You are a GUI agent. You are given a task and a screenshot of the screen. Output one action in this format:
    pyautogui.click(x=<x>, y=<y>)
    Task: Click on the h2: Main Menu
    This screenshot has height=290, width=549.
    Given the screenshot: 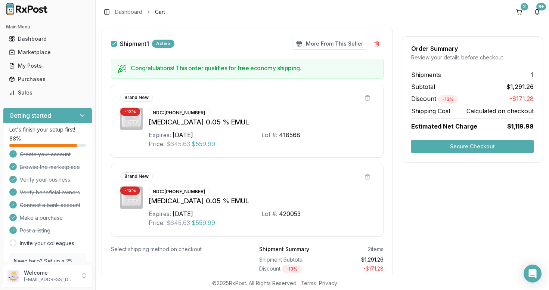 What is the action you would take?
    pyautogui.click(x=47, y=27)
    